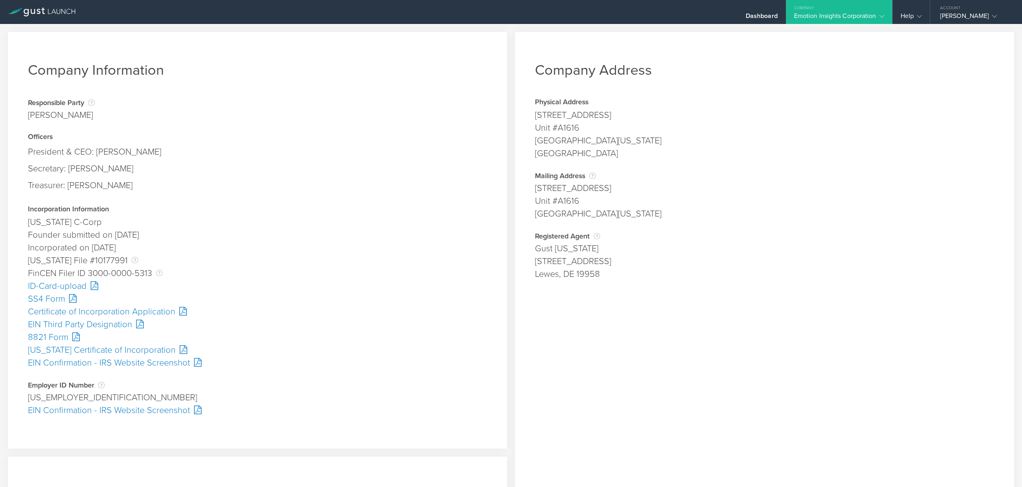 This screenshot has height=487, width=1022. What do you see at coordinates (257, 273) in the screenshot?
I see `div: FinCEN Filer ID 3000-0000-5313` at bounding box center [257, 273].